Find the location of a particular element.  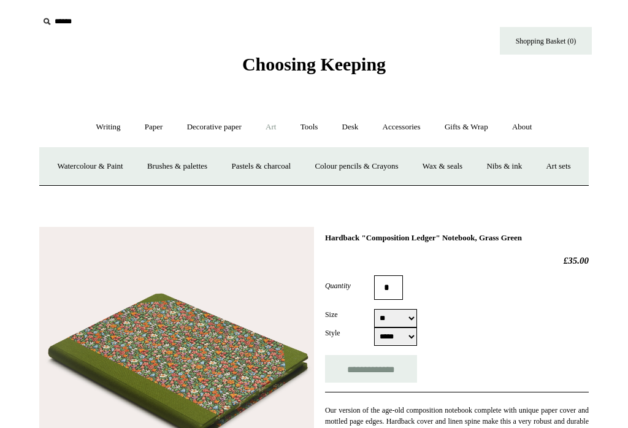

a: Choosing Keeping is located at coordinates (314, 68).